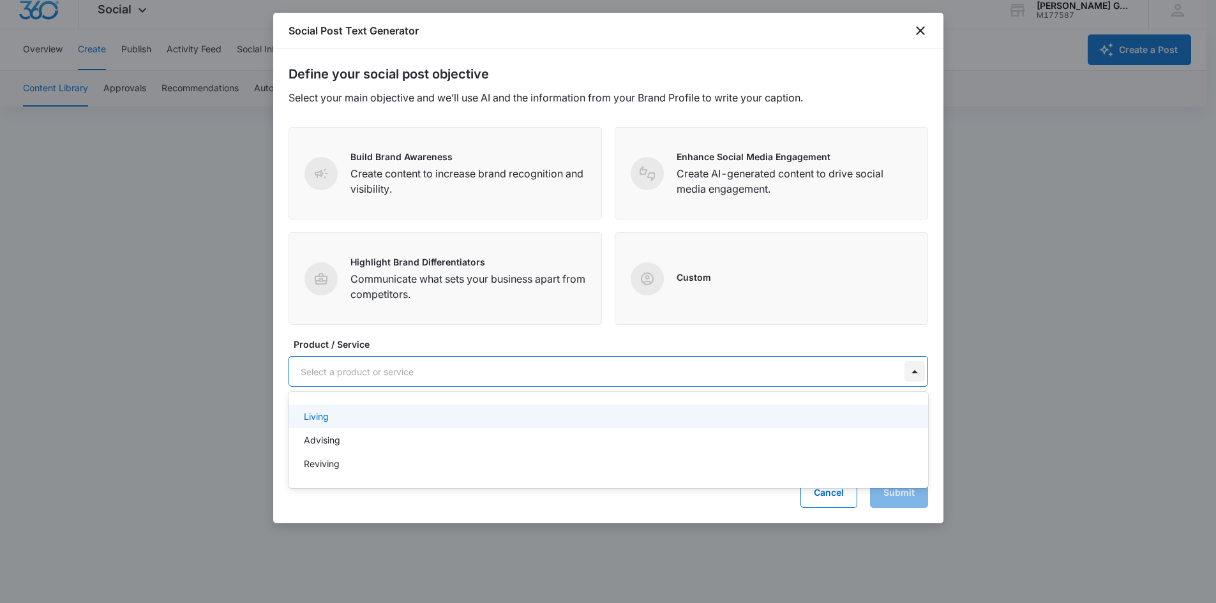 The image size is (1216, 603). Describe the element at coordinates (694, 277) in the screenshot. I see `p: Custom` at that location.